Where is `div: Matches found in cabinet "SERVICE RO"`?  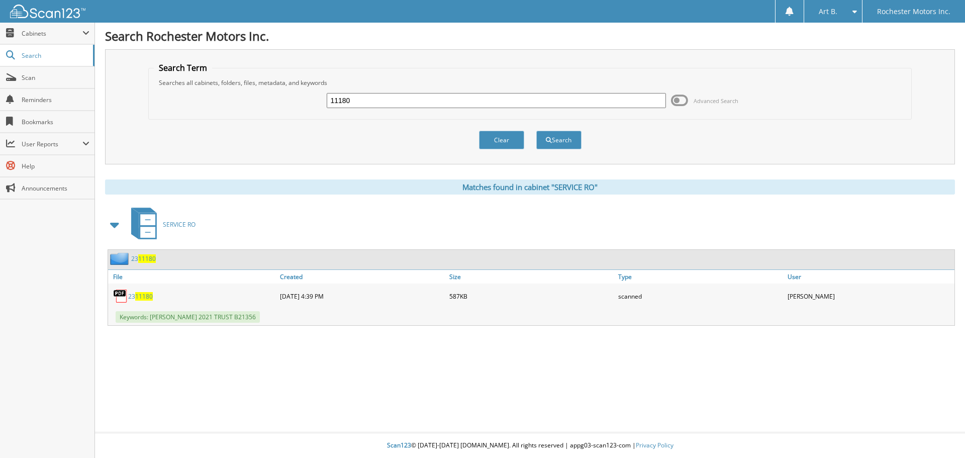 div: Matches found in cabinet "SERVICE RO" is located at coordinates (530, 187).